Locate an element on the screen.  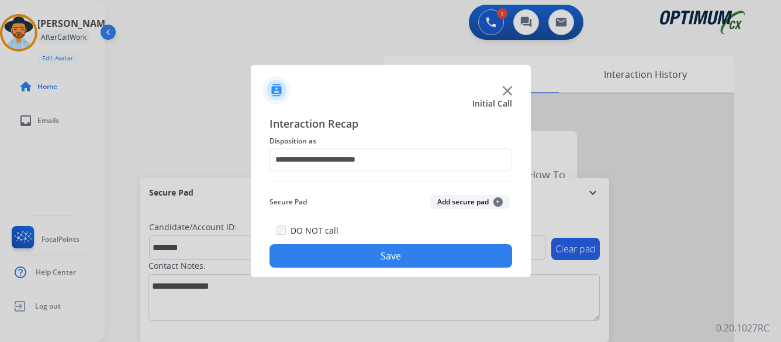
span: Disposition as is located at coordinates (391, 141).